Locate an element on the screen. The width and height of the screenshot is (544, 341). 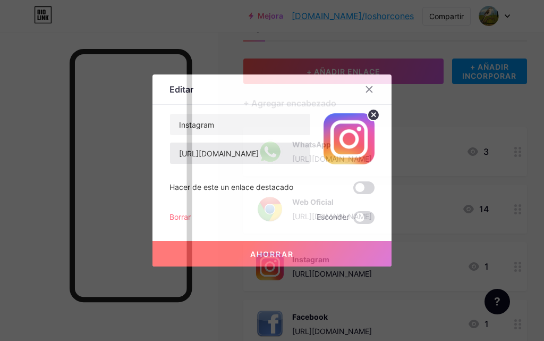
input: Título is located at coordinates (240, 124).